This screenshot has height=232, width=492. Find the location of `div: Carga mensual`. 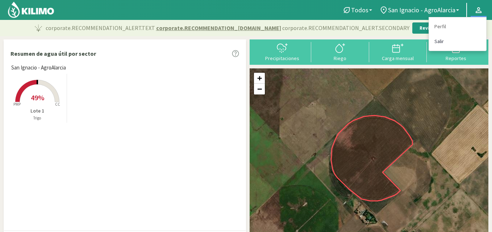

div: Carga mensual is located at coordinates (398, 58).